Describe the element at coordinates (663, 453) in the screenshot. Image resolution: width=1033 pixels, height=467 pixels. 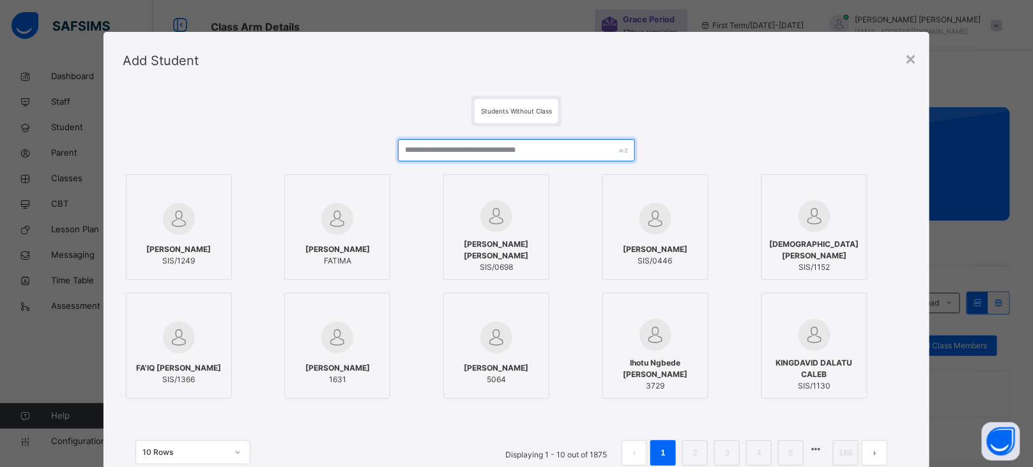
I see `li: 1` at that location.